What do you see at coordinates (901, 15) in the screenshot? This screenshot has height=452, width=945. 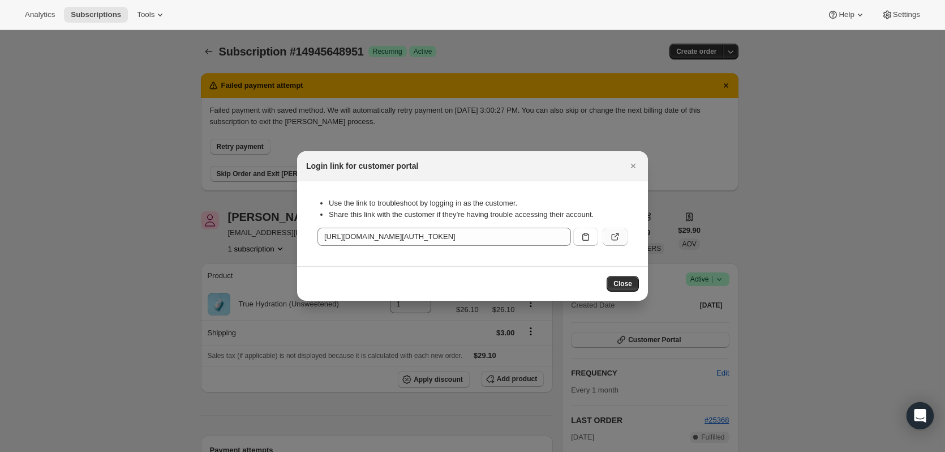 I see `button: Settings` at bounding box center [901, 15].